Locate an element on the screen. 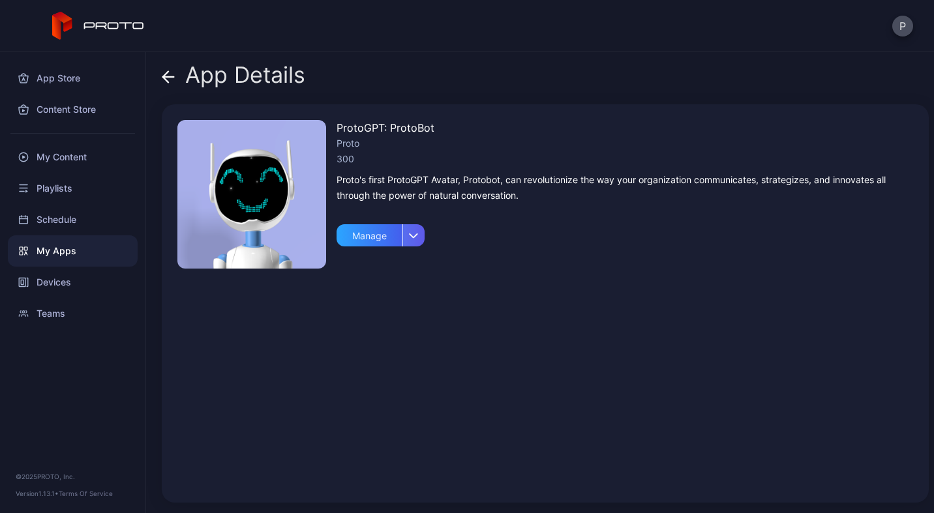 The width and height of the screenshot is (934, 513). a: Devices is located at coordinates (72, 282).